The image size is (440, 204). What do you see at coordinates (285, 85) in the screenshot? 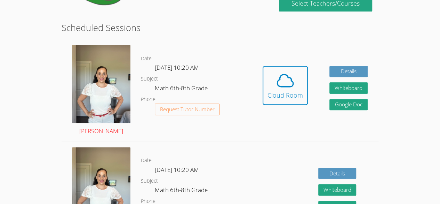
I see `button: Cloud Room` at bounding box center [285, 85].